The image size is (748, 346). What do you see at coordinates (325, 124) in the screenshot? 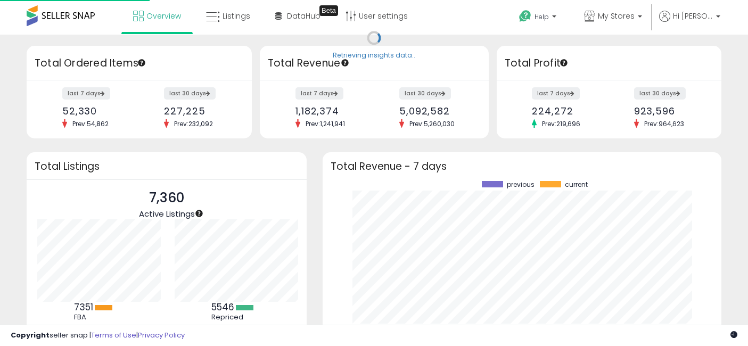
I see `span: Prev: 1,241,941` at bounding box center [325, 124].